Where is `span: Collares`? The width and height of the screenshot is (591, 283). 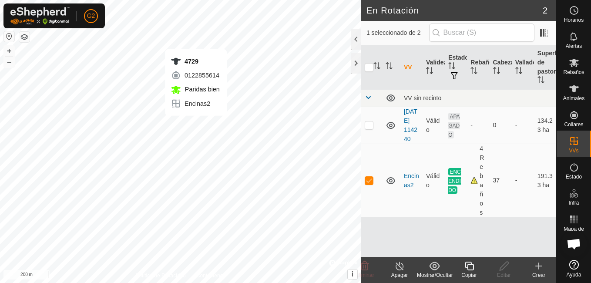
span: Collares is located at coordinates (574, 124).